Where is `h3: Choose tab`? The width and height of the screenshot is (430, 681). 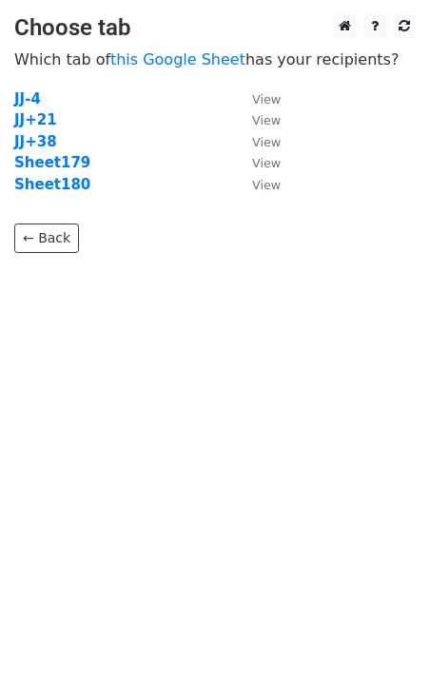 h3: Choose tab is located at coordinates (215, 28).